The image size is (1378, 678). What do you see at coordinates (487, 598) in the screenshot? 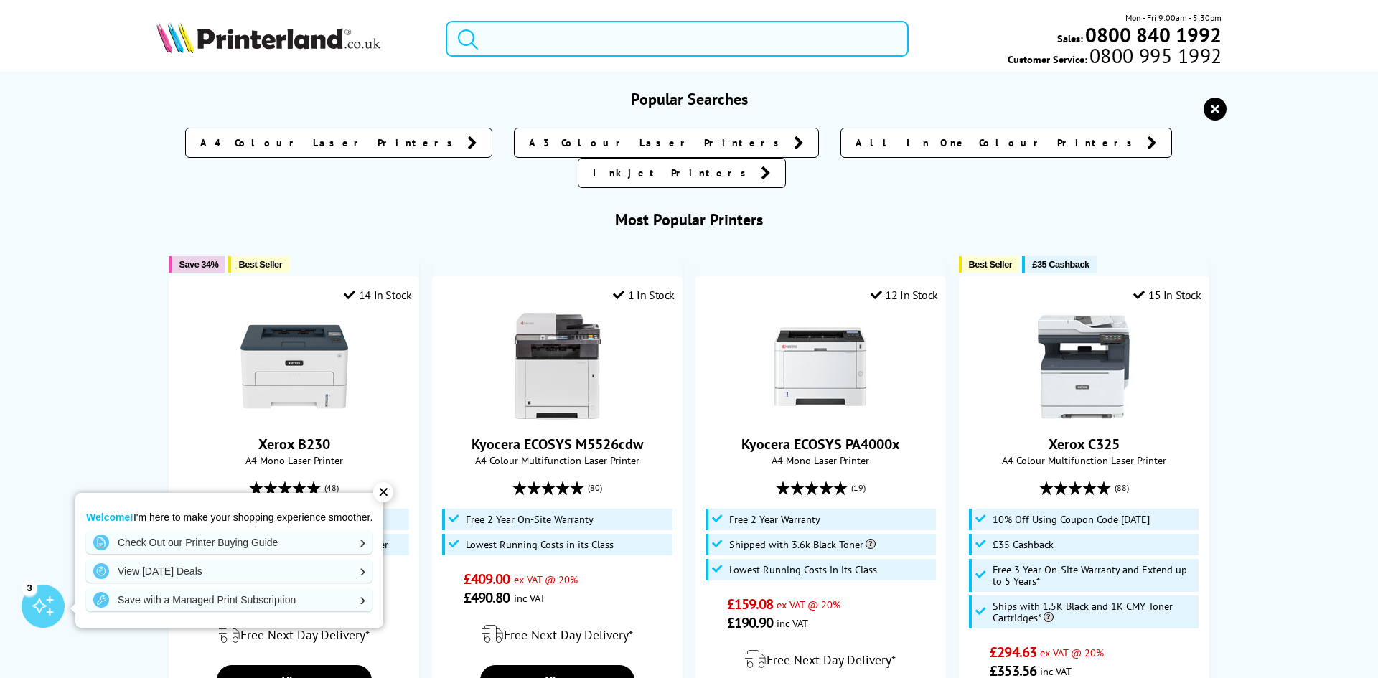
I see `span: £490.80` at bounding box center [487, 598].